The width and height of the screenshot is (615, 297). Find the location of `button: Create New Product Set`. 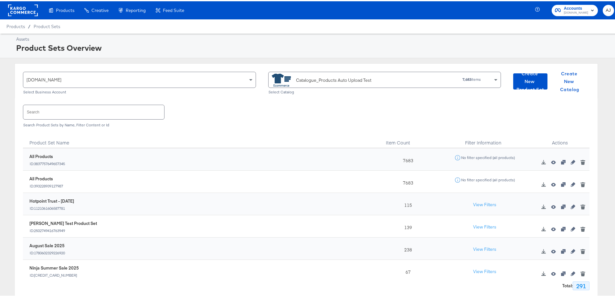

button: Create New Product Set is located at coordinates (530, 80).